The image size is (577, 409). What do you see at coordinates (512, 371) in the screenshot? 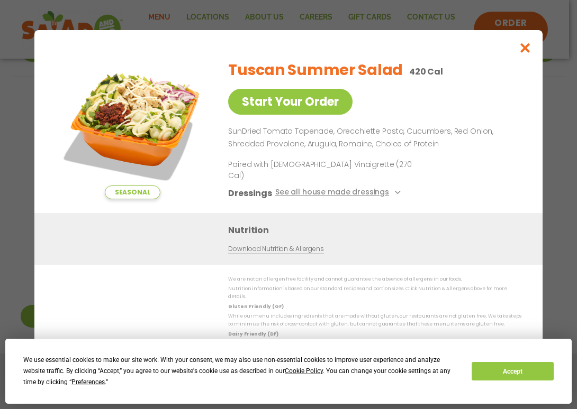
I see `button: Accept` at bounding box center [512, 371].